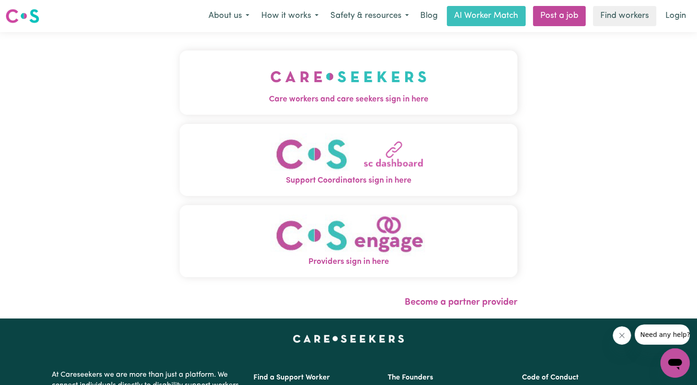  Describe the element at coordinates (348, 160) in the screenshot. I see `button: Support Coordinators sign in here` at that location.